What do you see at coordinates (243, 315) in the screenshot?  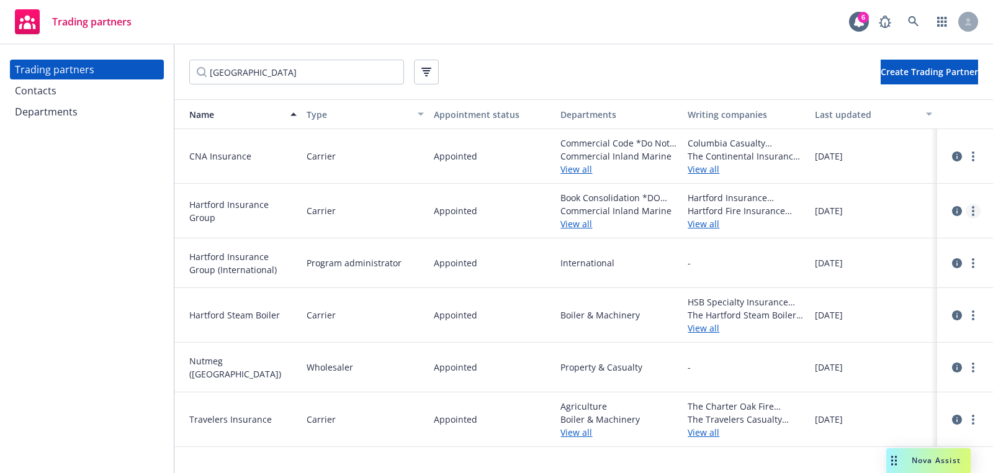 I see `span: Hartford Steam Boiler` at bounding box center [243, 315].